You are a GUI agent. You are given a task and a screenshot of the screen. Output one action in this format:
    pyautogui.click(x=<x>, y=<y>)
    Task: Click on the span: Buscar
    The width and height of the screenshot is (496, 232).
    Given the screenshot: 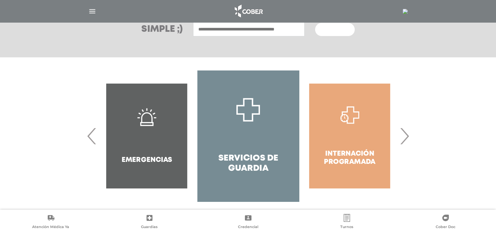 What is the action you would take?
    pyautogui.click(x=332, y=30)
    